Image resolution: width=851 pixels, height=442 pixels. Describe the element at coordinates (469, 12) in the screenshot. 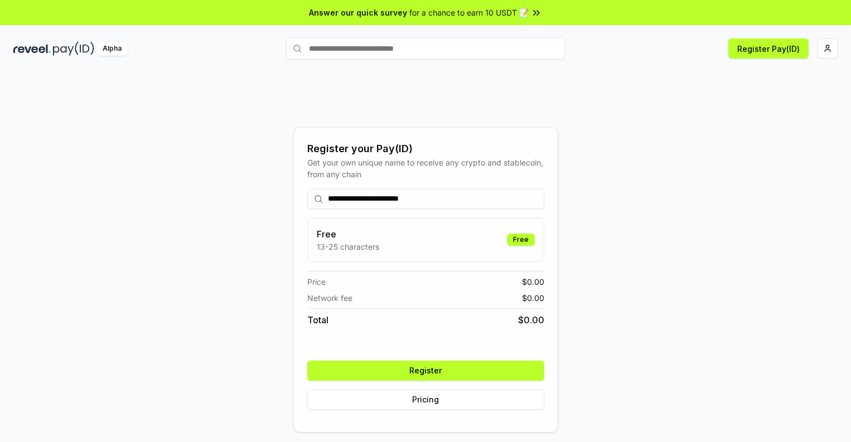

I see `span: for a chance to earn 10 USDT 📝` at that location.